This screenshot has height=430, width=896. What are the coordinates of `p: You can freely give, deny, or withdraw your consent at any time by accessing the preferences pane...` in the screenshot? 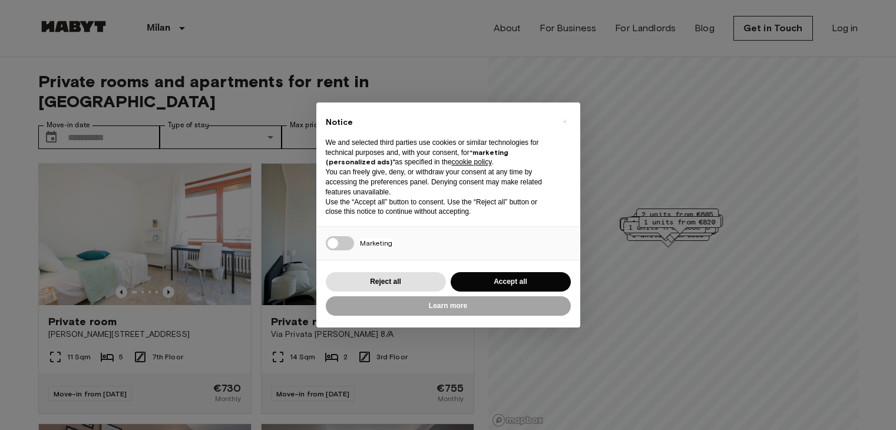 It's located at (439, 182).